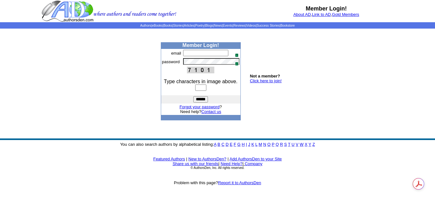 Image resolution: width=435 pixels, height=201 pixels. What do you see at coordinates (239, 25) in the screenshot?
I see `a: Reviews` at bounding box center [239, 25].